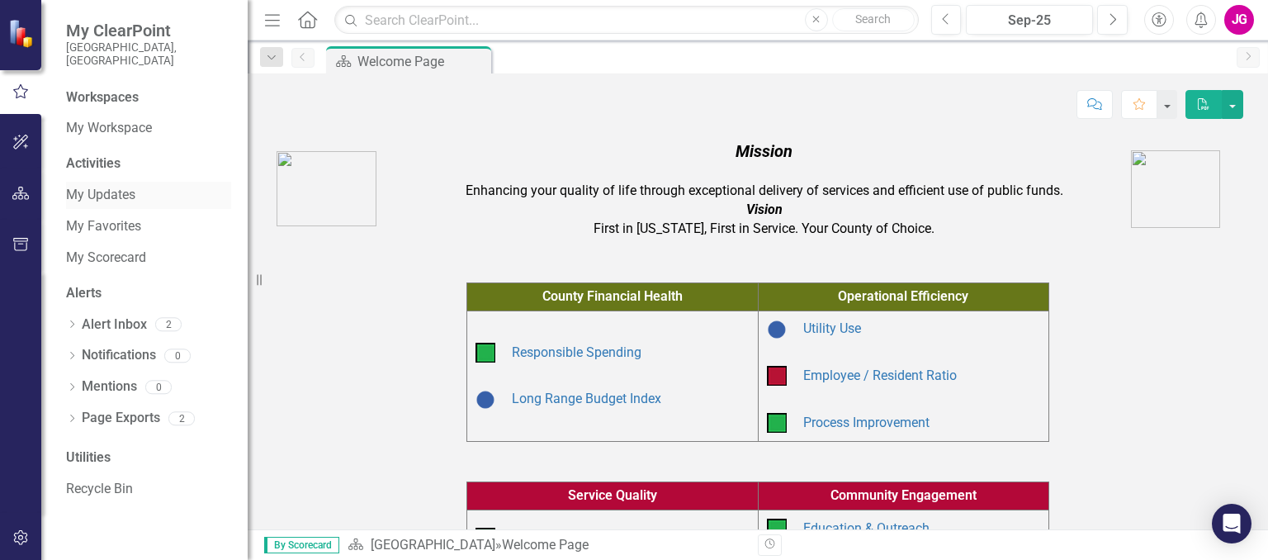 This screenshot has height=560, width=1268. What do you see at coordinates (872, 19) in the screenshot?
I see `span: Search` at bounding box center [872, 19].